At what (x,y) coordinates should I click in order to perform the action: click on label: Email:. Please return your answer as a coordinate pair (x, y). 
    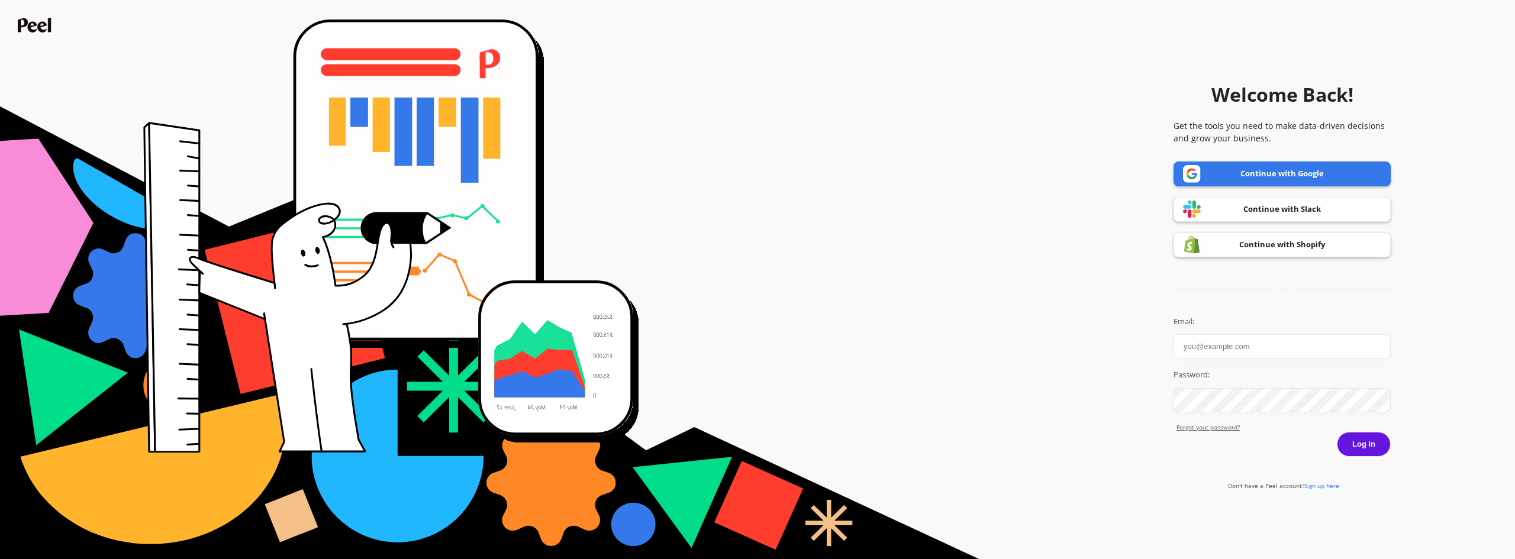
    Looking at the image, I should click on (1281, 322).